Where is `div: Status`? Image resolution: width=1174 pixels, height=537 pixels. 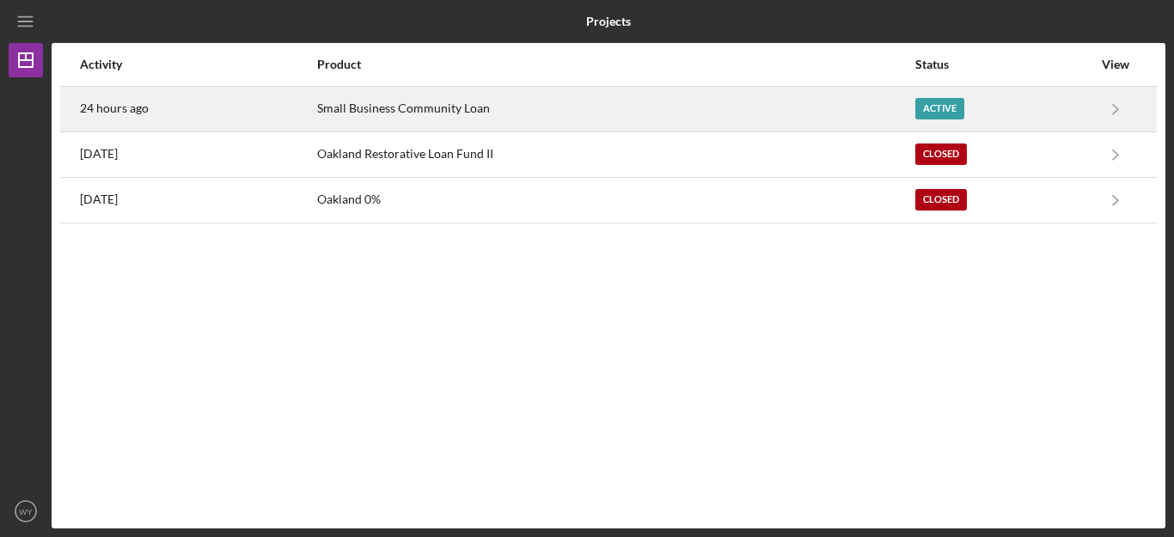 div: Status is located at coordinates (1004, 64).